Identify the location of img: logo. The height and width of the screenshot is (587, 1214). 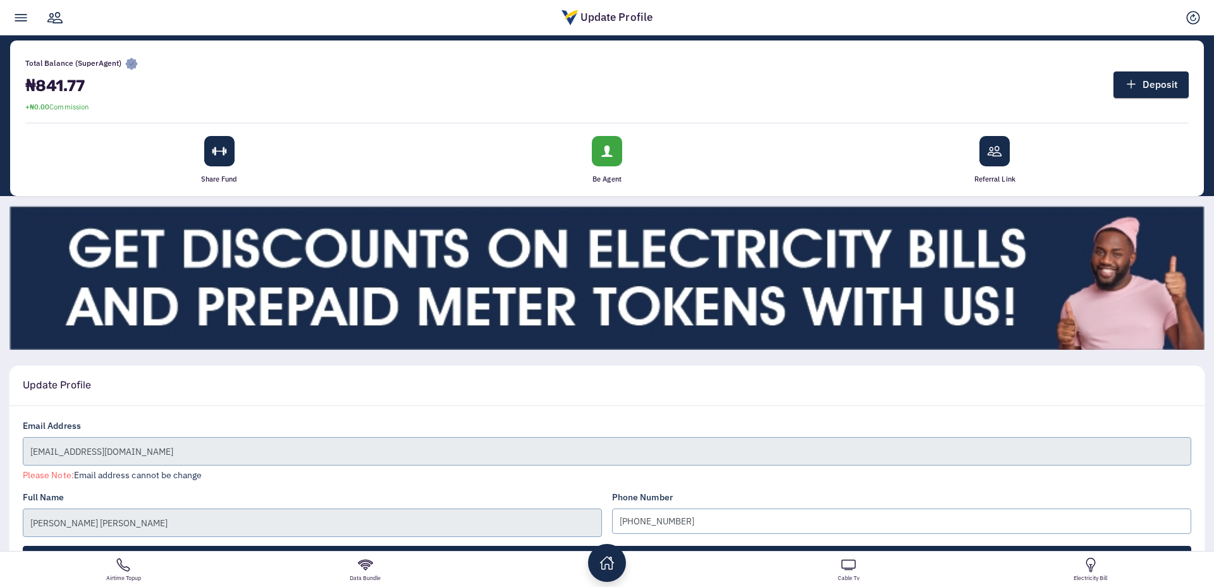
(570, 18).